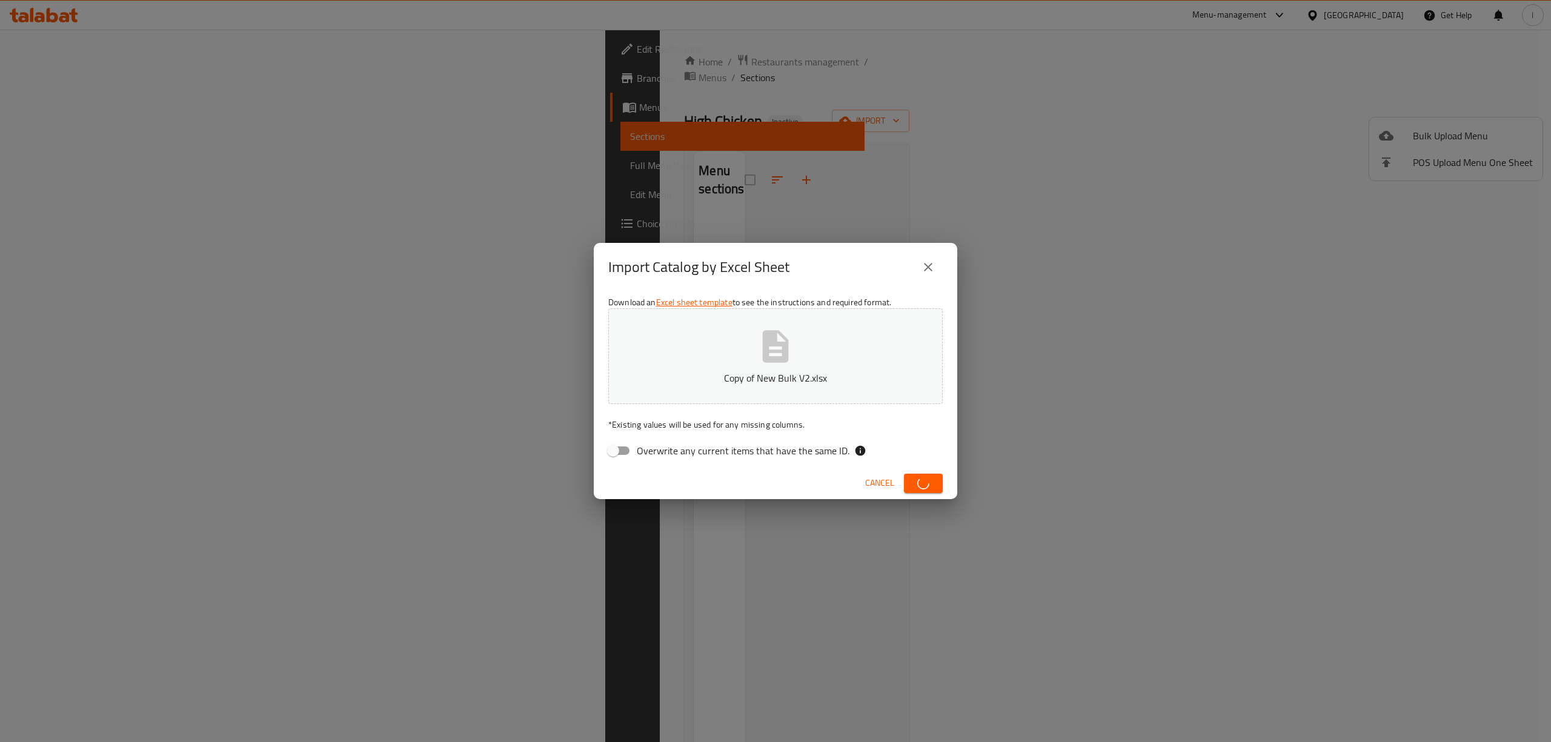 The width and height of the screenshot is (1551, 742). I want to click on span: Overwrite any current items that have the same ID., so click(743, 451).